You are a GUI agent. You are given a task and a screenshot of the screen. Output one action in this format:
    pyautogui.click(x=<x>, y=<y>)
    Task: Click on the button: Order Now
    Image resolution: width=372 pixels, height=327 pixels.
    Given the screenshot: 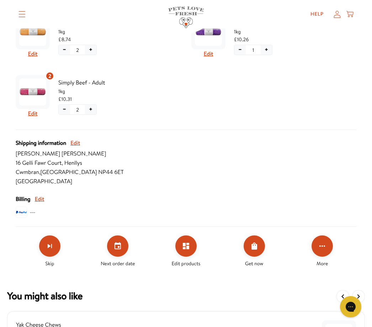 What is the action you would take?
    pyautogui.click(x=254, y=246)
    